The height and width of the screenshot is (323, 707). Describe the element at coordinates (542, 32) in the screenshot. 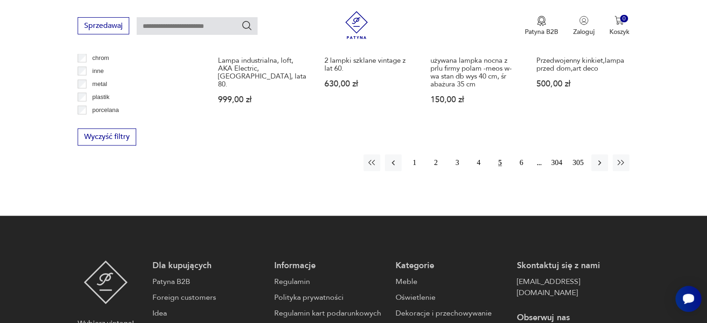

I see `p: Patyna B2B` at that location.